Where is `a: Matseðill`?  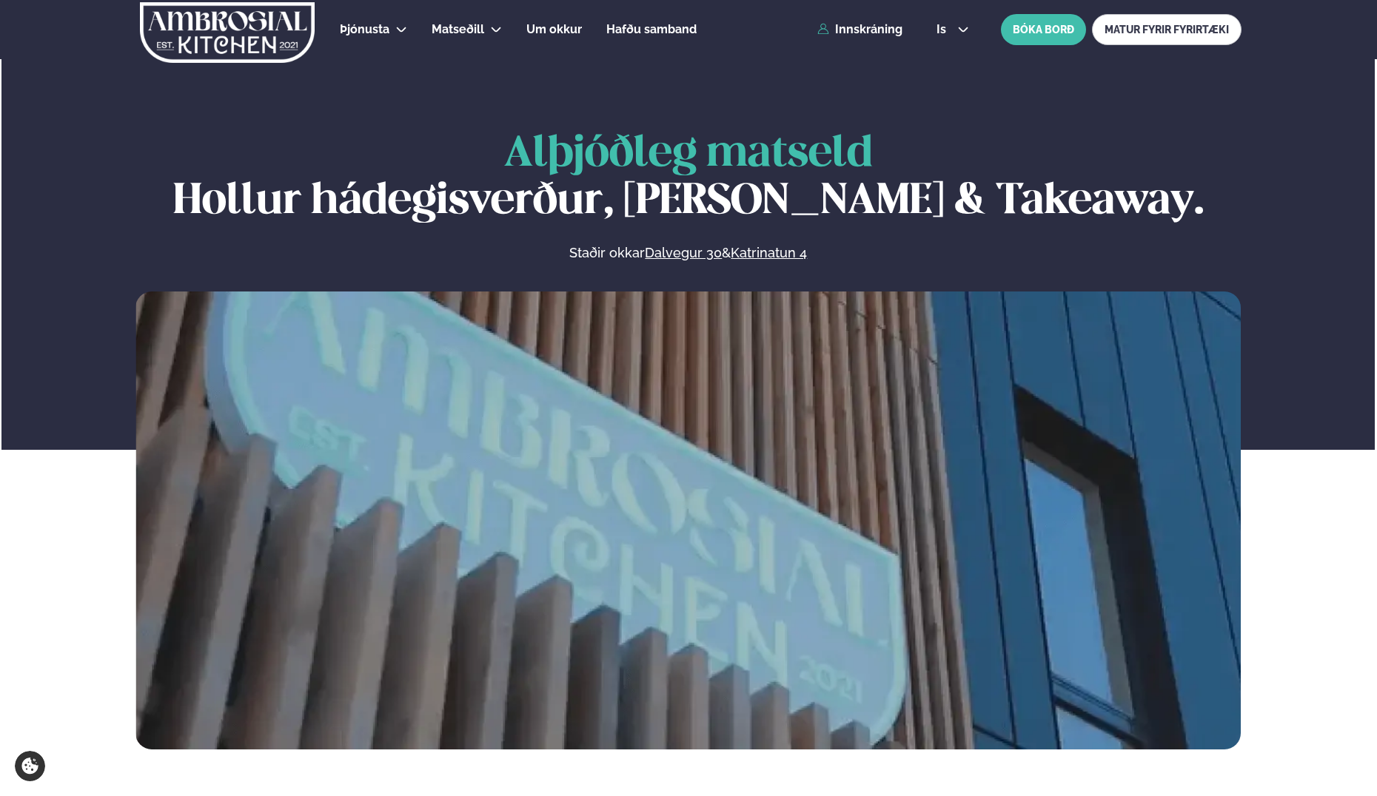
a: Matseðill is located at coordinates (457, 30).